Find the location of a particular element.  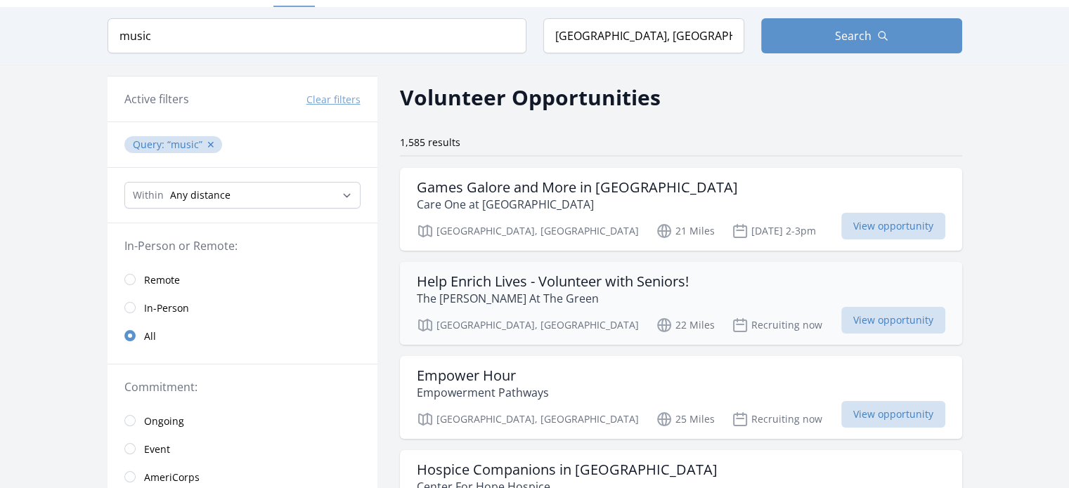

p: 25 Miles is located at coordinates (685, 420).